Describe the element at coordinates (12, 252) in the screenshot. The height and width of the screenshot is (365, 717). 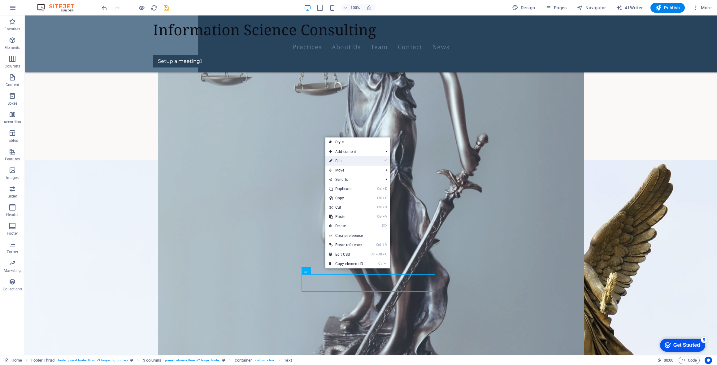
I see `p: Forms` at that location.